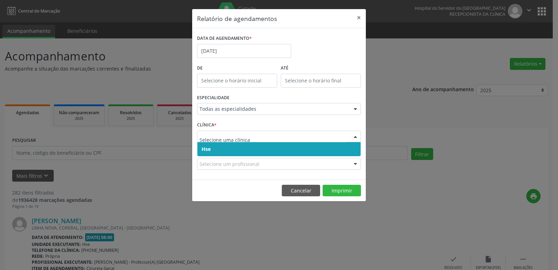  What do you see at coordinates (301, 190) in the screenshot?
I see `button: Cancelar` at bounding box center [301, 190].